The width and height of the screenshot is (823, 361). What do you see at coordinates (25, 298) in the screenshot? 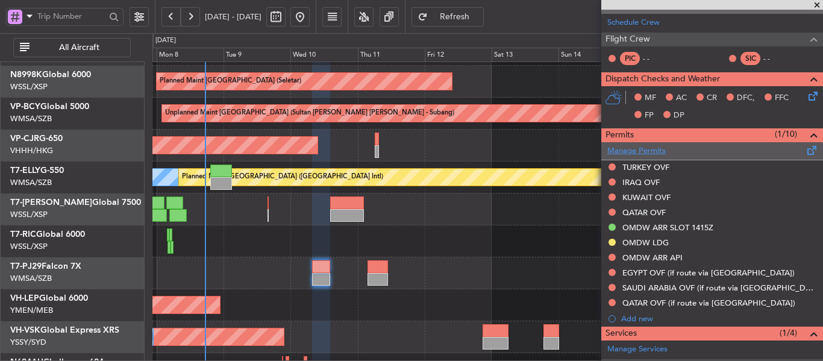
I see `span: VH-LEP` at bounding box center [25, 298].